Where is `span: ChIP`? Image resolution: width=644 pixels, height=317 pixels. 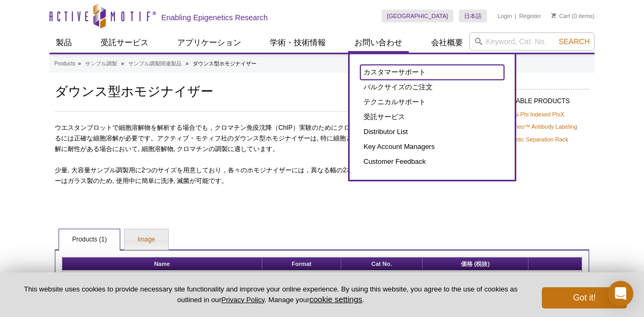 span: ChIP is located at coordinates (285, 128).